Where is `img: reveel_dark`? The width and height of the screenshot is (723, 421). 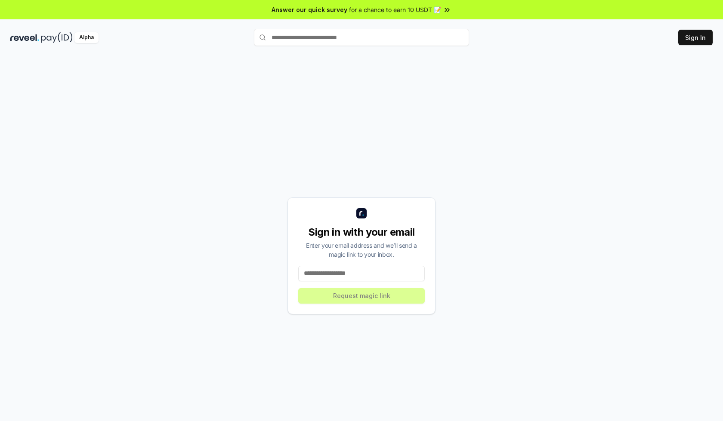
img: reveel_dark is located at coordinates (25, 37).